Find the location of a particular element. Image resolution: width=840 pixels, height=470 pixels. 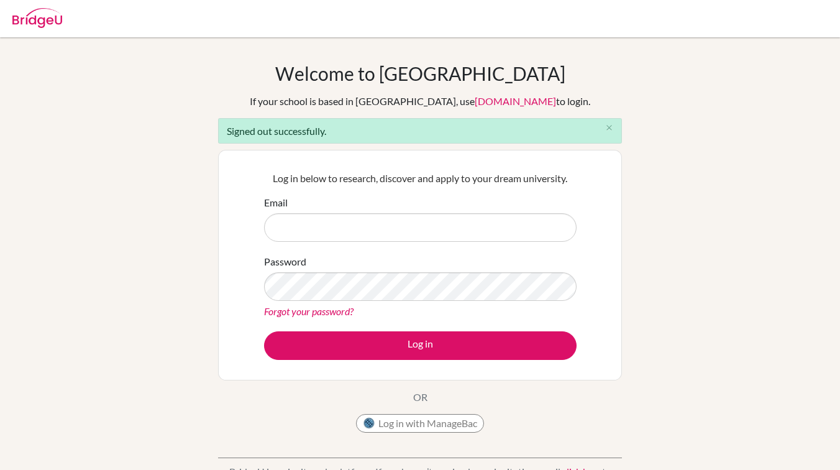

label: Password is located at coordinates (285, 261).